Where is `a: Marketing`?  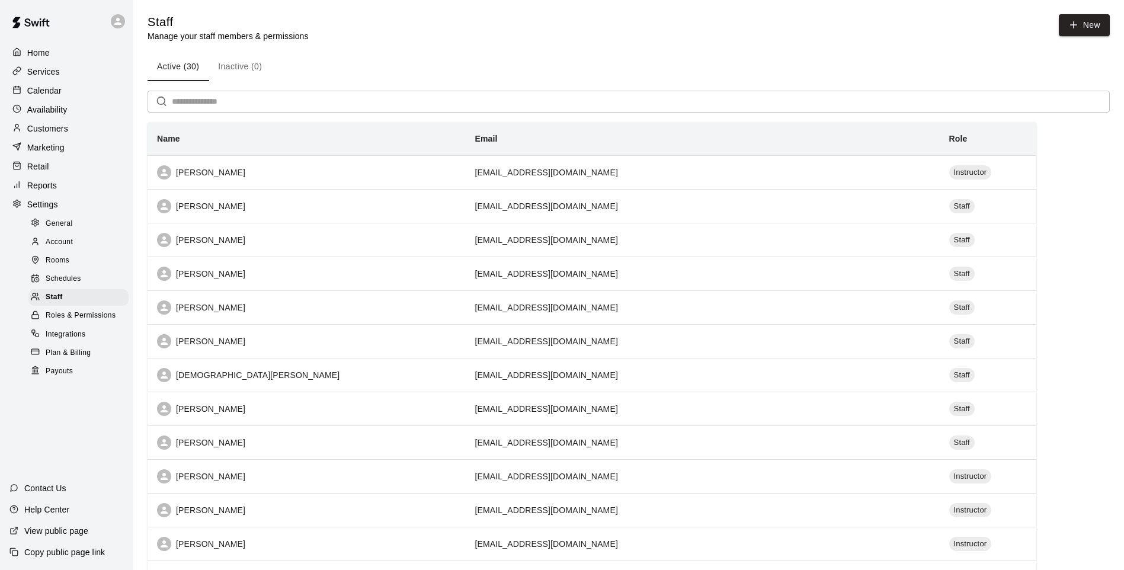 a: Marketing is located at coordinates (66, 148).